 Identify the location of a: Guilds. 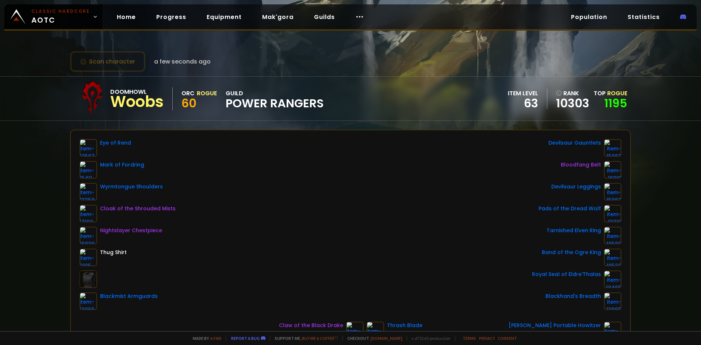
(324, 17).